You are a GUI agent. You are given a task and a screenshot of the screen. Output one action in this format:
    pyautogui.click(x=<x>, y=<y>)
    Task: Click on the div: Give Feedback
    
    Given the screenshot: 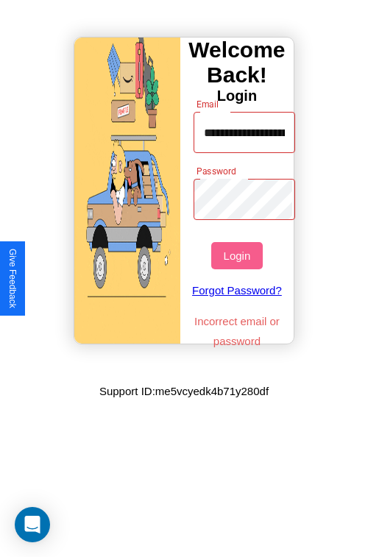 What is the action you would take?
    pyautogui.click(x=13, y=278)
    